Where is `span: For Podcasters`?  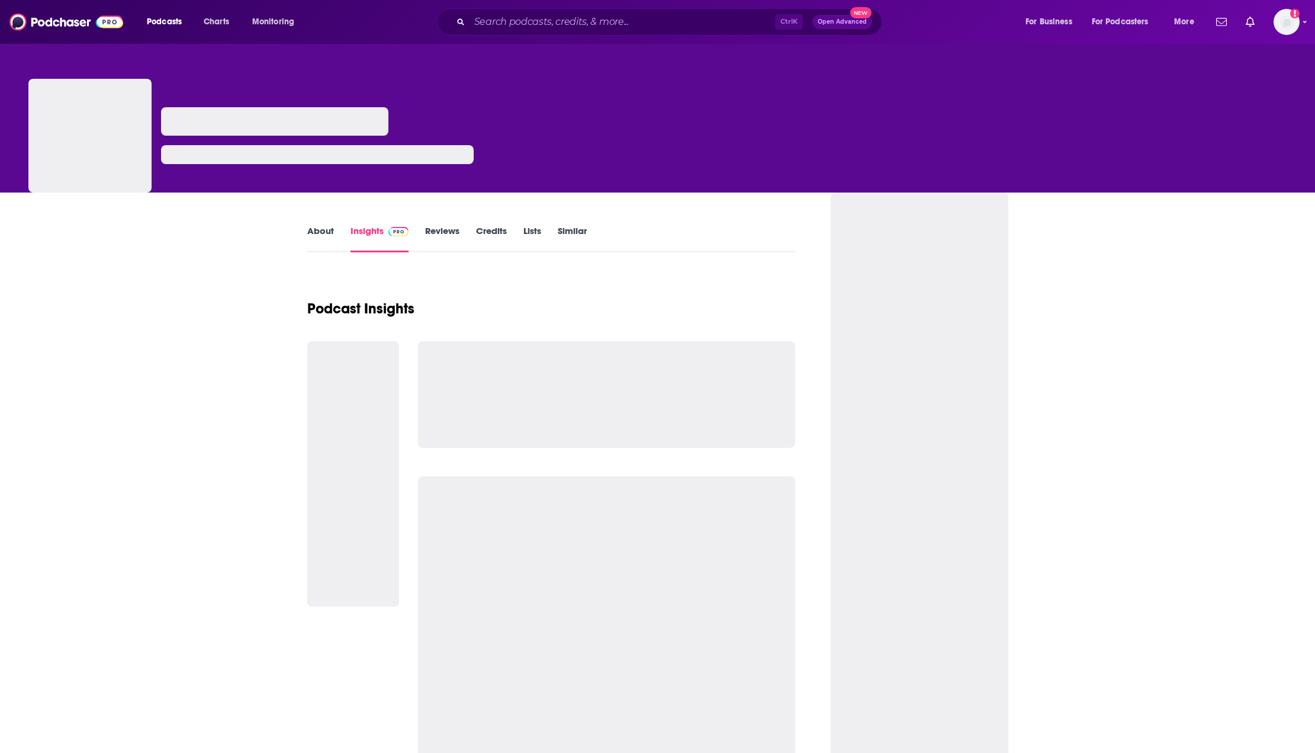
span: For Podcasters is located at coordinates (1121, 22).